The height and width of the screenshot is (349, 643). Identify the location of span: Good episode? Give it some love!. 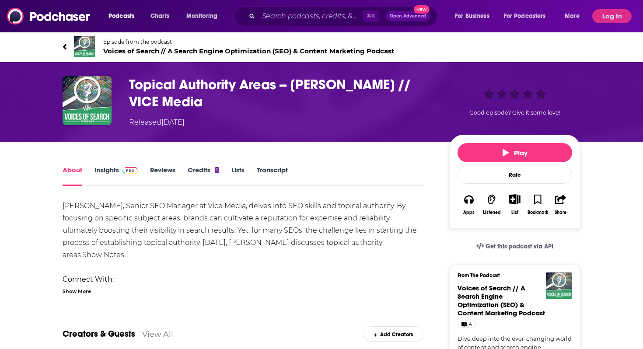
(514, 112).